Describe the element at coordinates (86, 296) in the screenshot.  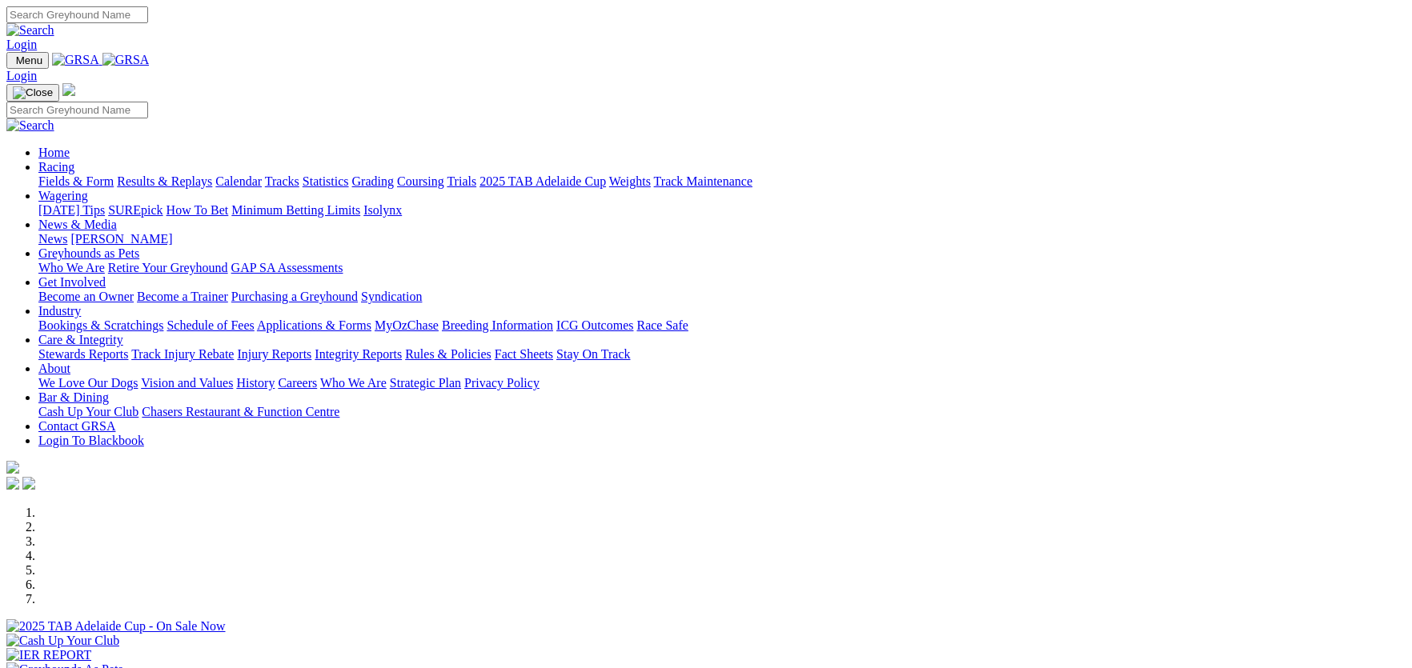
I see `a: Become an Owner` at that location.